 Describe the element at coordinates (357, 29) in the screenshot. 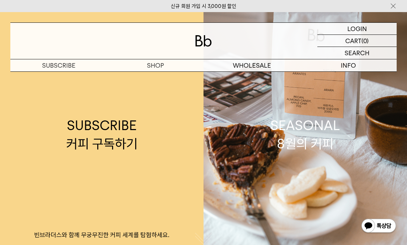

I see `p: LOGIN` at that location.